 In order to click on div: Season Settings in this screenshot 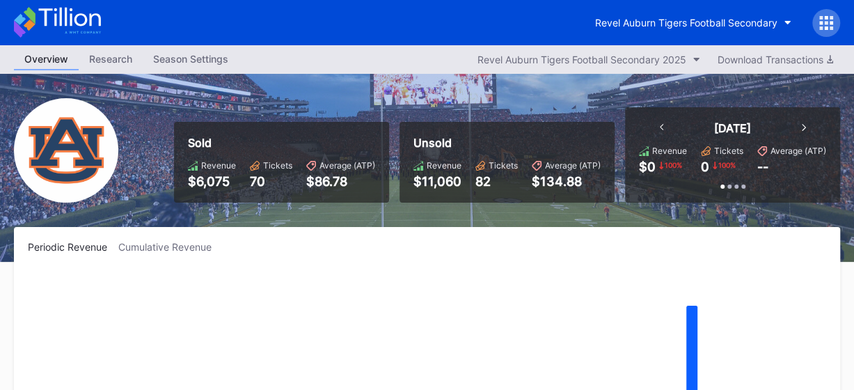, I will do `click(191, 58)`.